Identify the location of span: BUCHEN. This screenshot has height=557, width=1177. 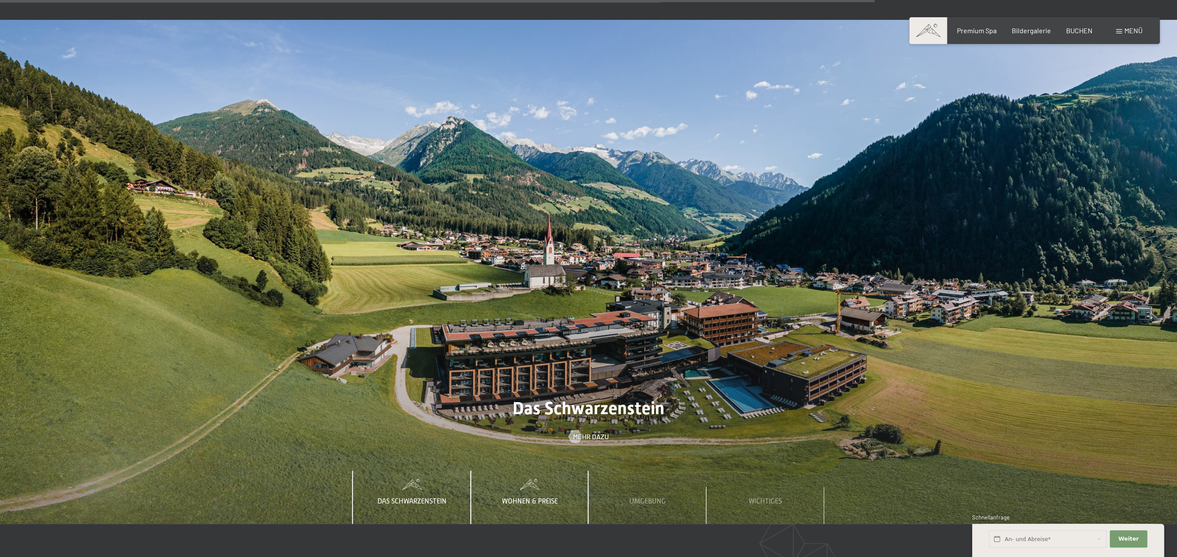
(1079, 30).